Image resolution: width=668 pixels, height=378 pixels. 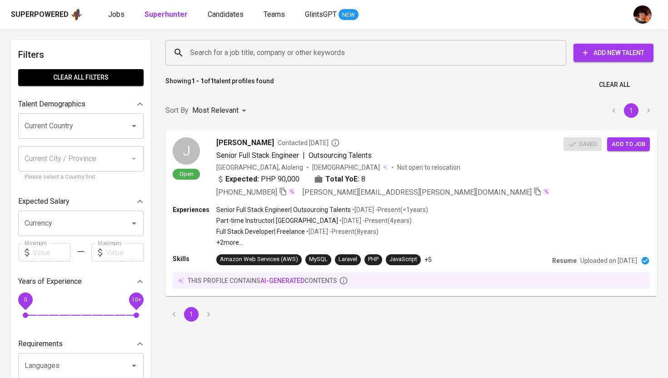 What do you see at coordinates (220, 85) in the screenshot?
I see `p: Showing of talent profiles found` at bounding box center [220, 85].